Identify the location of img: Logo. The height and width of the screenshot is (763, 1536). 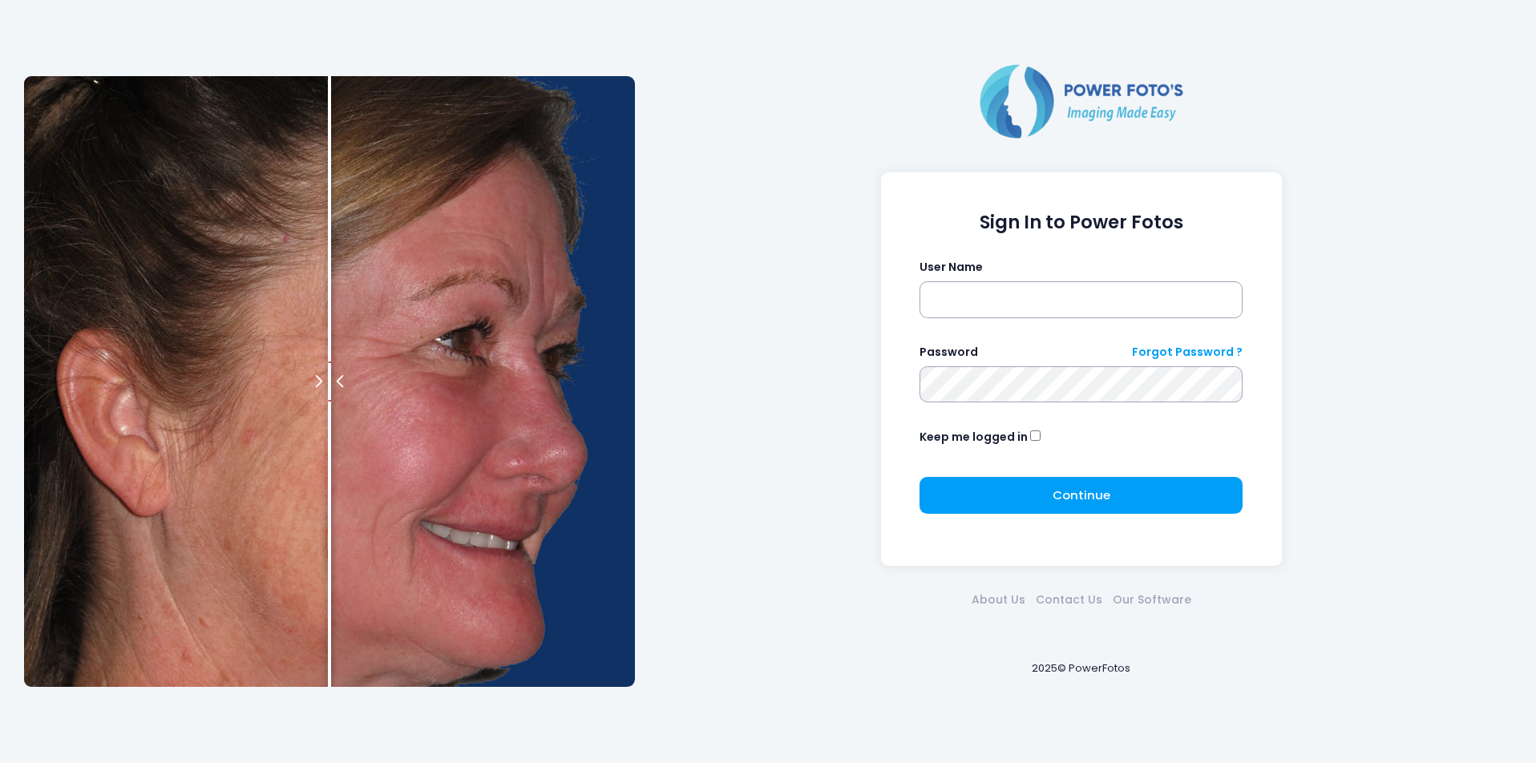
(1082, 101).